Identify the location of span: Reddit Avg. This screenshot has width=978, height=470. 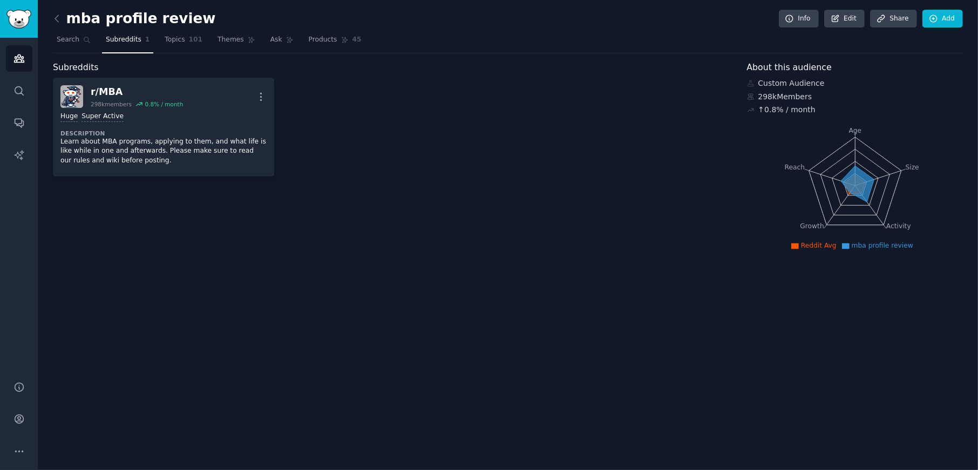
(819, 246).